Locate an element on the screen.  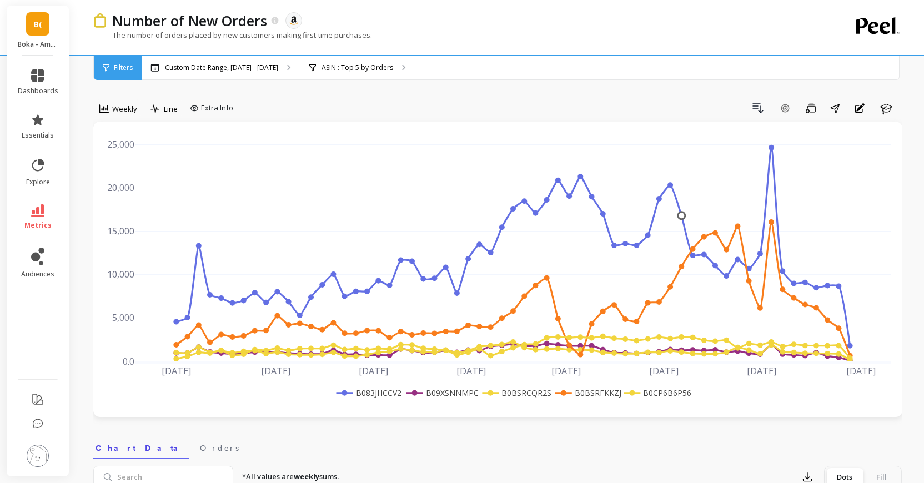
span: metrics is located at coordinates (38, 225).